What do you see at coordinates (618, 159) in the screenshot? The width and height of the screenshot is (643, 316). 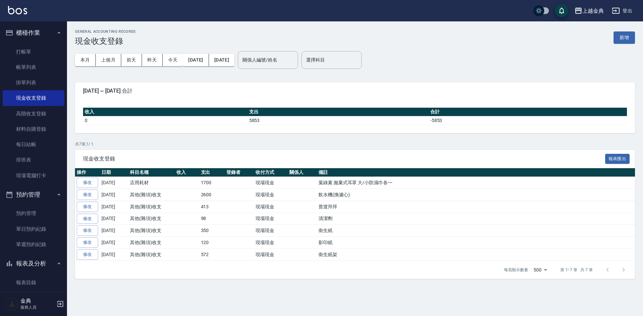 I see `button: 報表匯出` at bounding box center [618, 159].